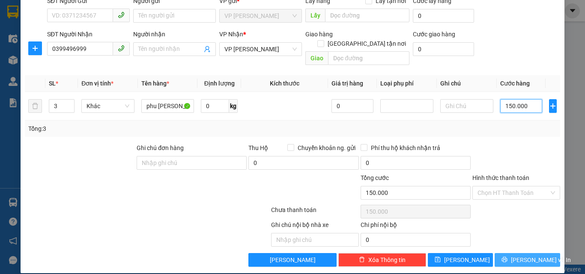 This screenshot has height=274, width=585. Describe the element at coordinates (108, 106) in the screenshot. I see `span: Khác` at that location.